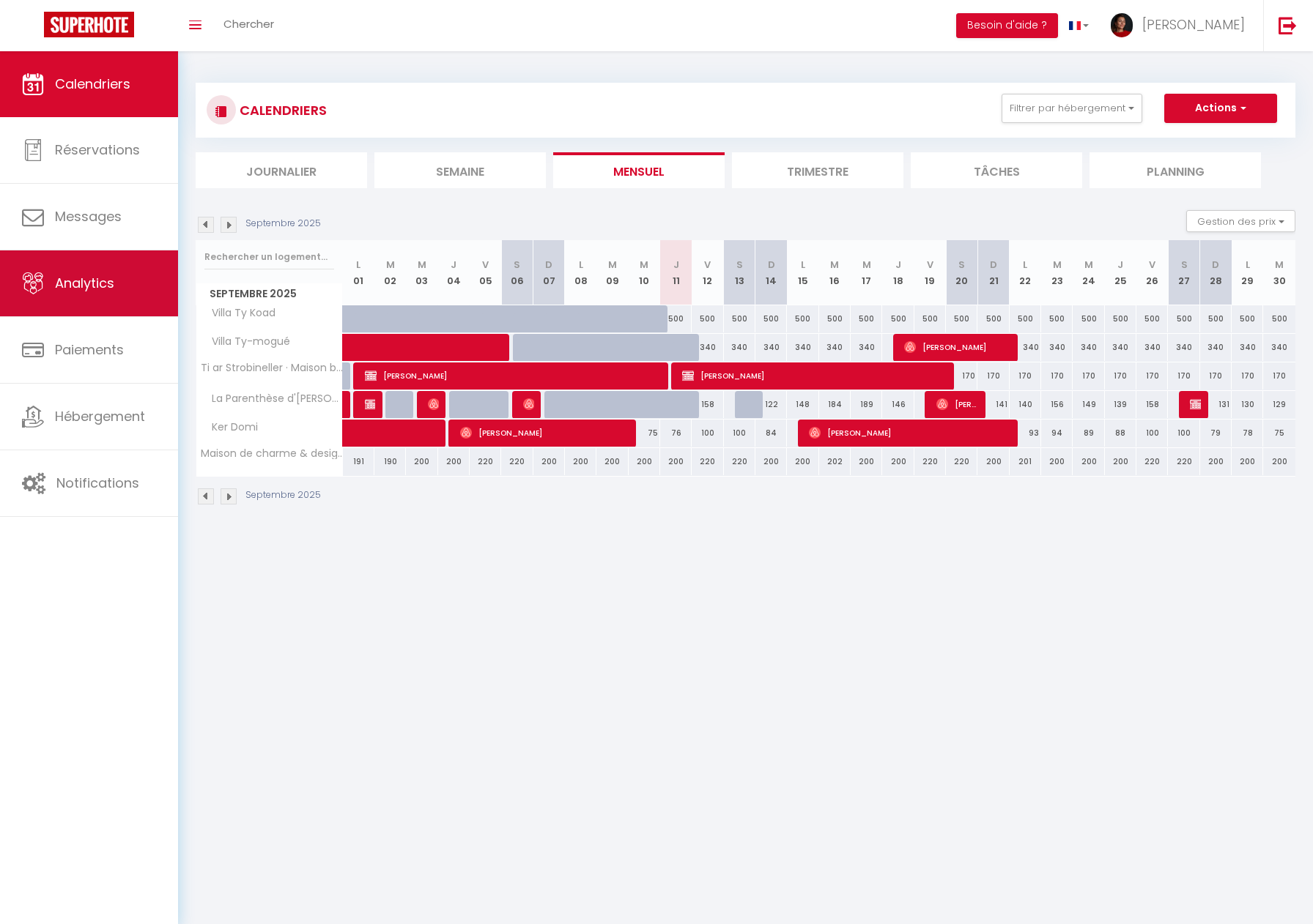  Describe the element at coordinates (272, 367) in the screenshot. I see `span: Ti ar Strobineller · Maison bretonne & GR34 • Plage & phare à pied` at that location.